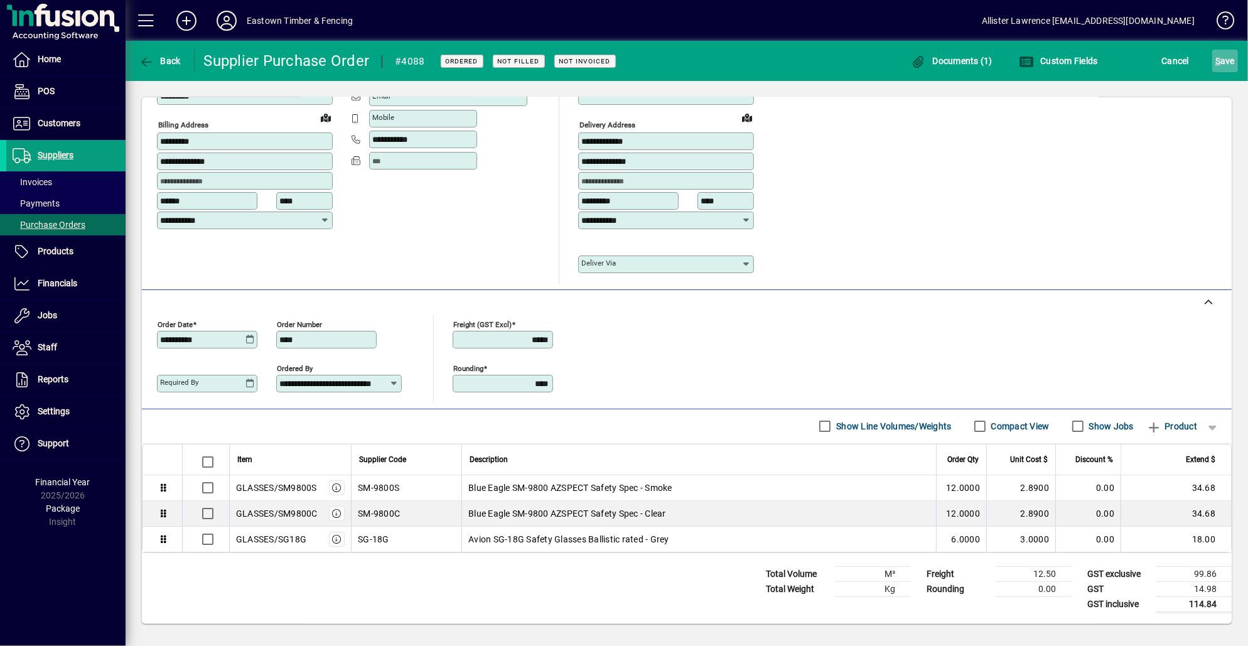 Image resolution: width=1248 pixels, height=646 pixels. Describe the element at coordinates (66, 182) in the screenshot. I see `a: Invoices` at that location.